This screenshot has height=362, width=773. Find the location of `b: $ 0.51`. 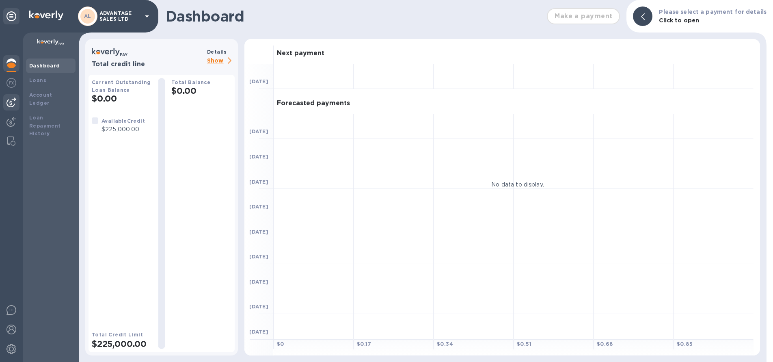

b: $ 0.51 is located at coordinates (524, 343).